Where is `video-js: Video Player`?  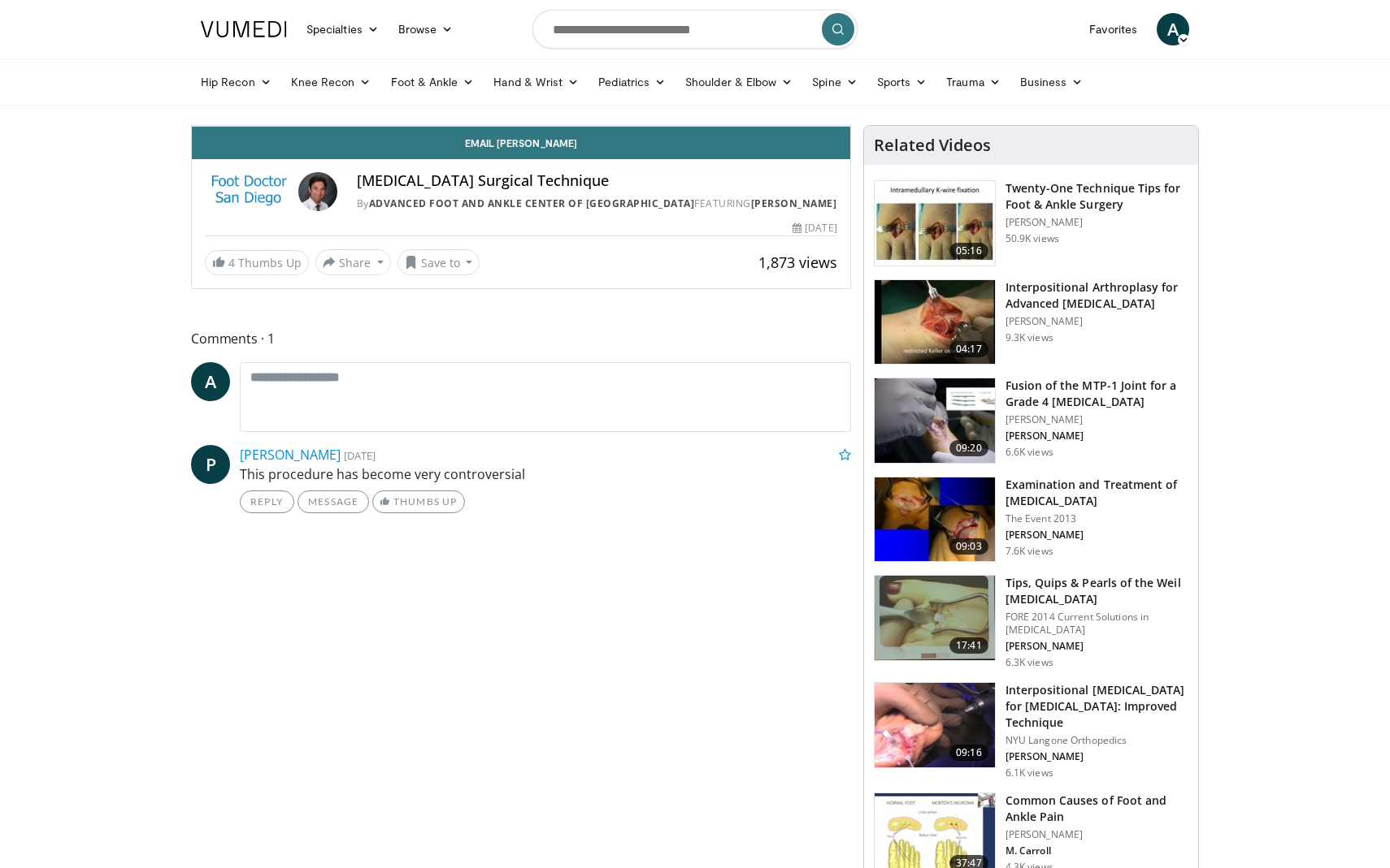 video-js: Video Player is located at coordinates (521, 126).